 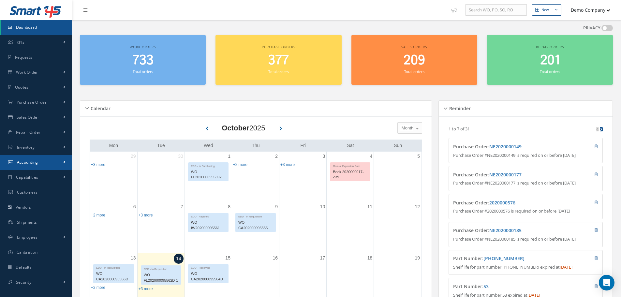 I want to click on a: Show 2 more events, so click(x=240, y=165).